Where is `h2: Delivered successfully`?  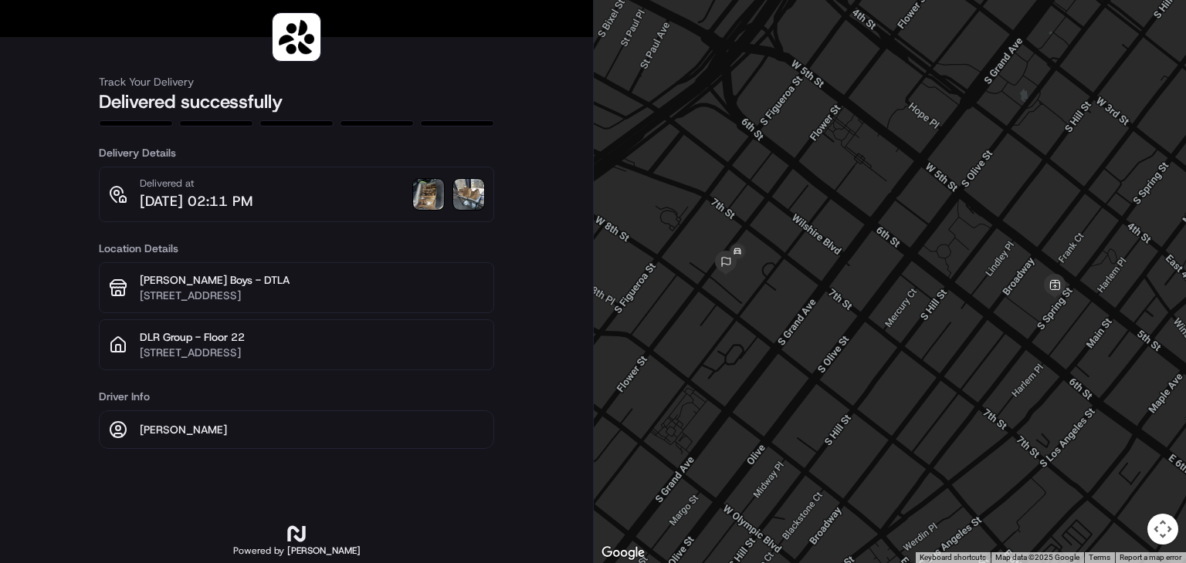
h2: Delivered successfully is located at coordinates (296, 102).